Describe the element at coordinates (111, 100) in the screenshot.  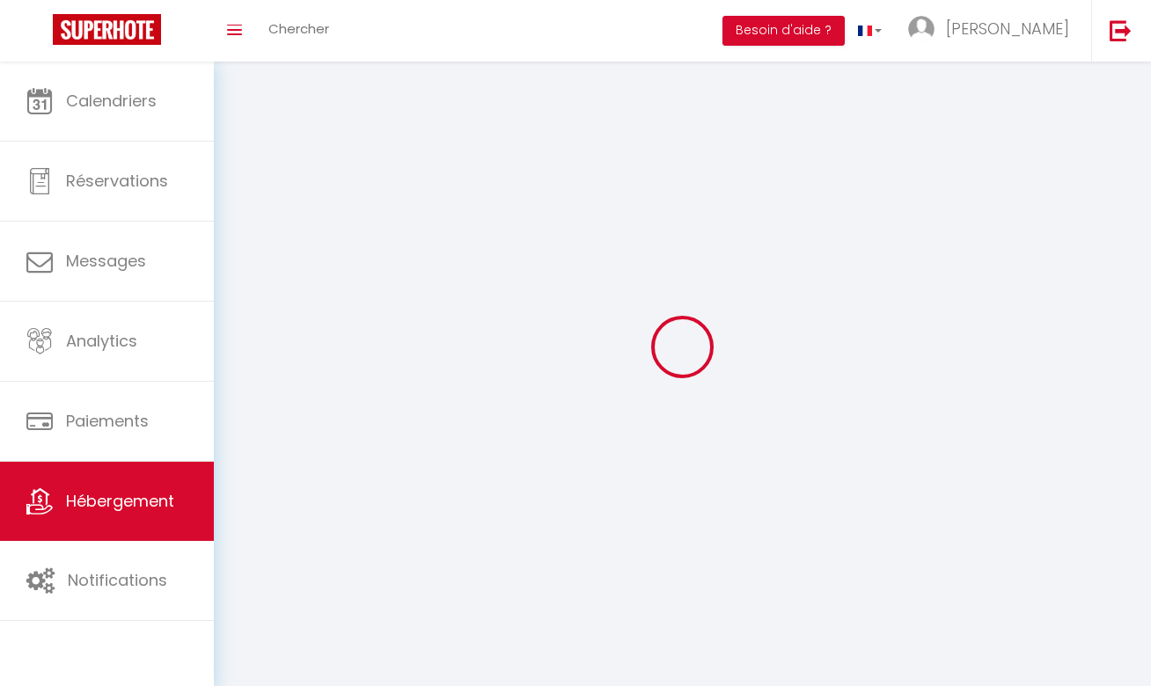
I see `span: Calendriers` at that location.